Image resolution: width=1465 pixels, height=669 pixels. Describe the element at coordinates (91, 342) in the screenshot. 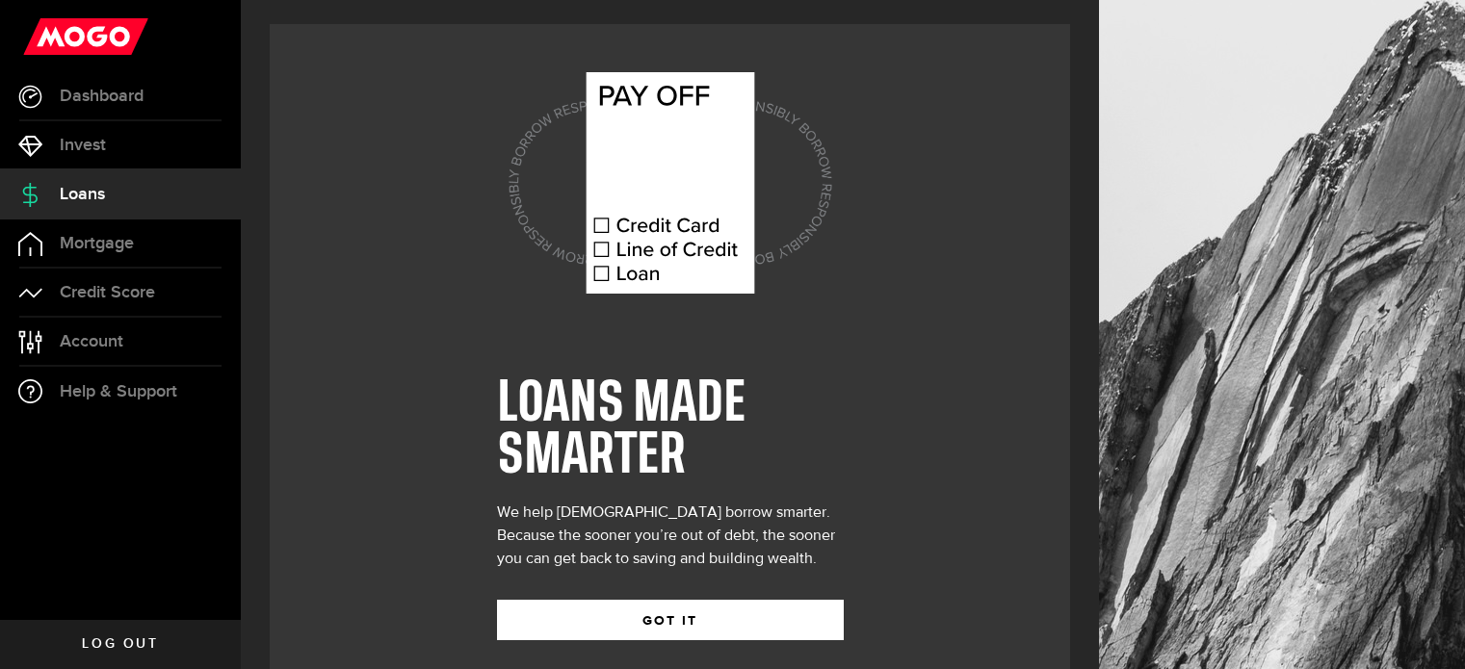

I see `span: Account` at that location.